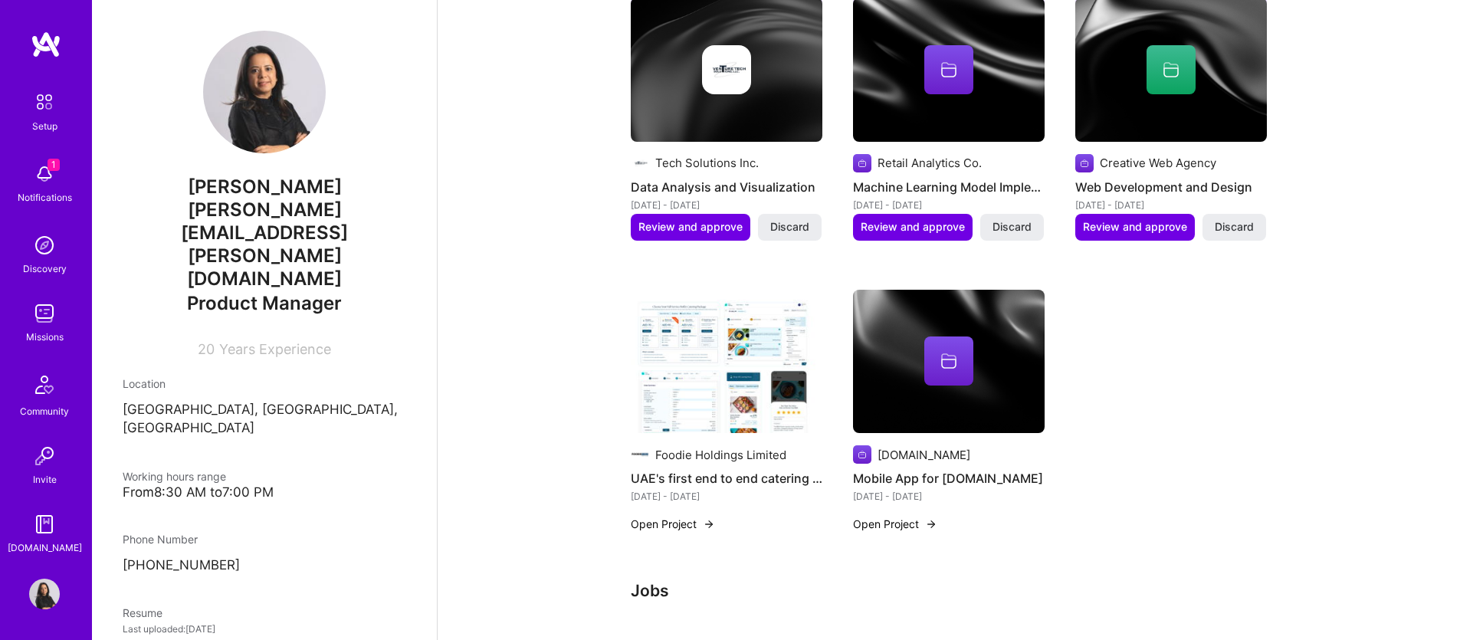 The image size is (1460, 640). What do you see at coordinates (275, 349) in the screenshot?
I see `span: Years Experience` at bounding box center [275, 349].